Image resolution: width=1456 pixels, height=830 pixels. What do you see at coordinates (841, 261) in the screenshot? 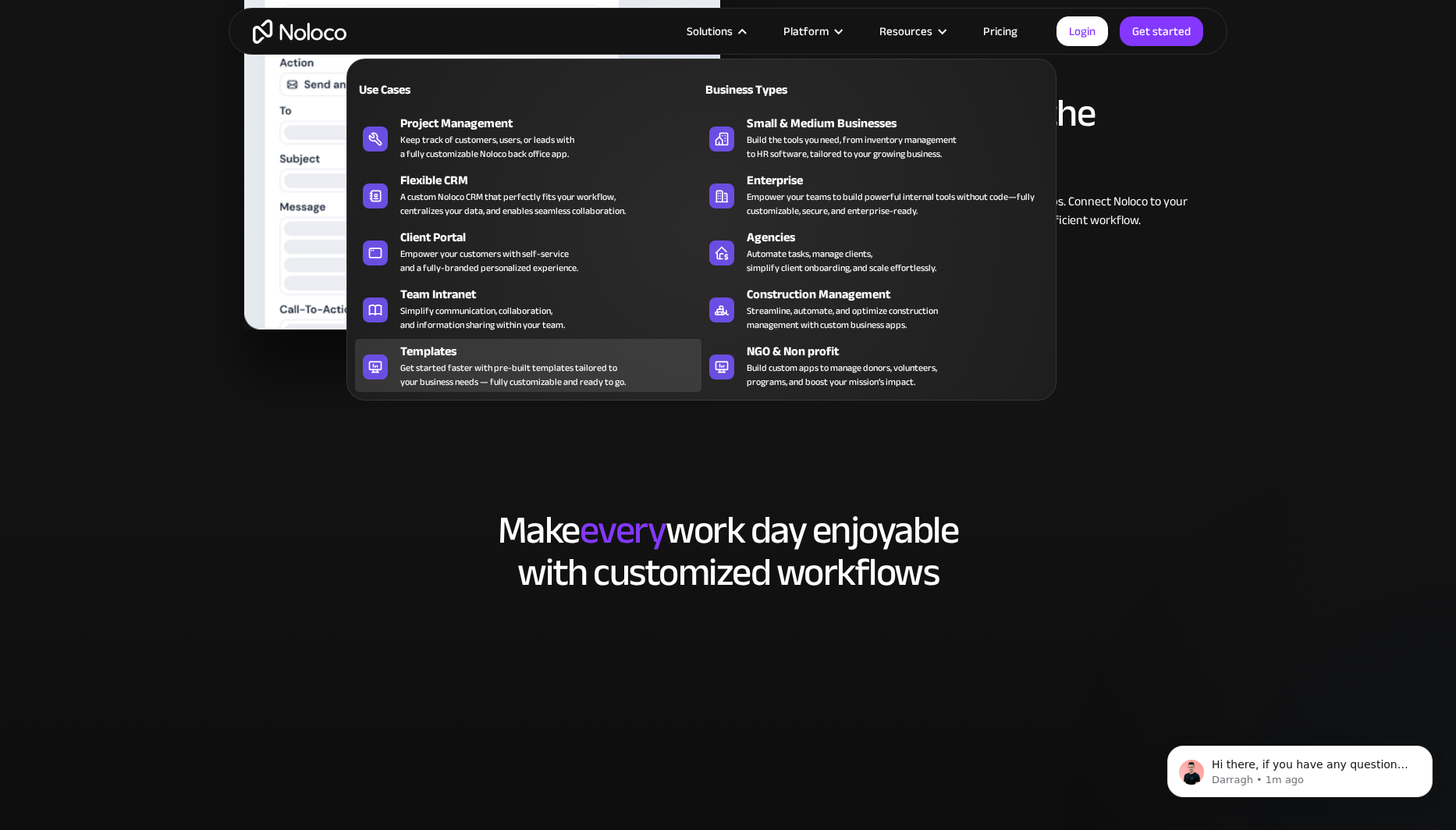
I see `div: Automate tasks, manage clients, simplify client onboarding, and scale effortlessly.` at bounding box center [841, 261].